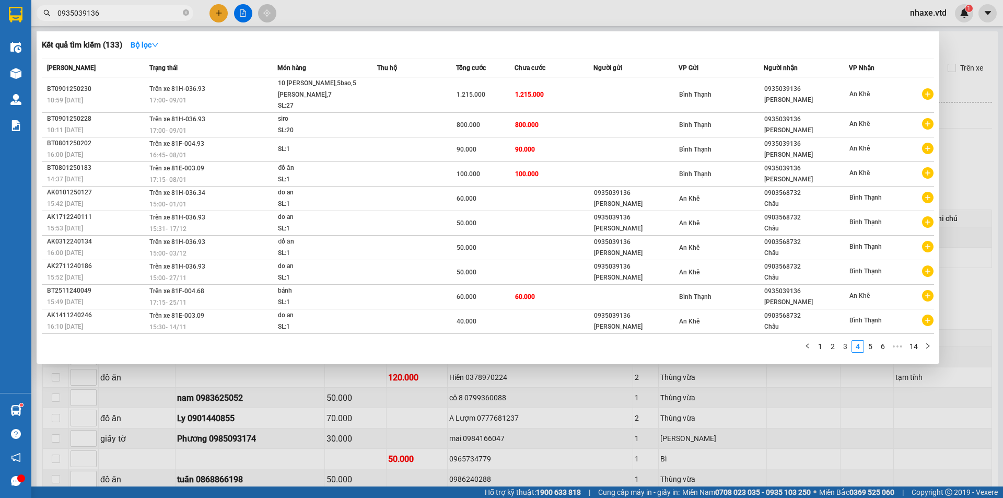  What do you see at coordinates (97, 315) in the screenshot?
I see `div: AK1411240246` at bounding box center [97, 315].